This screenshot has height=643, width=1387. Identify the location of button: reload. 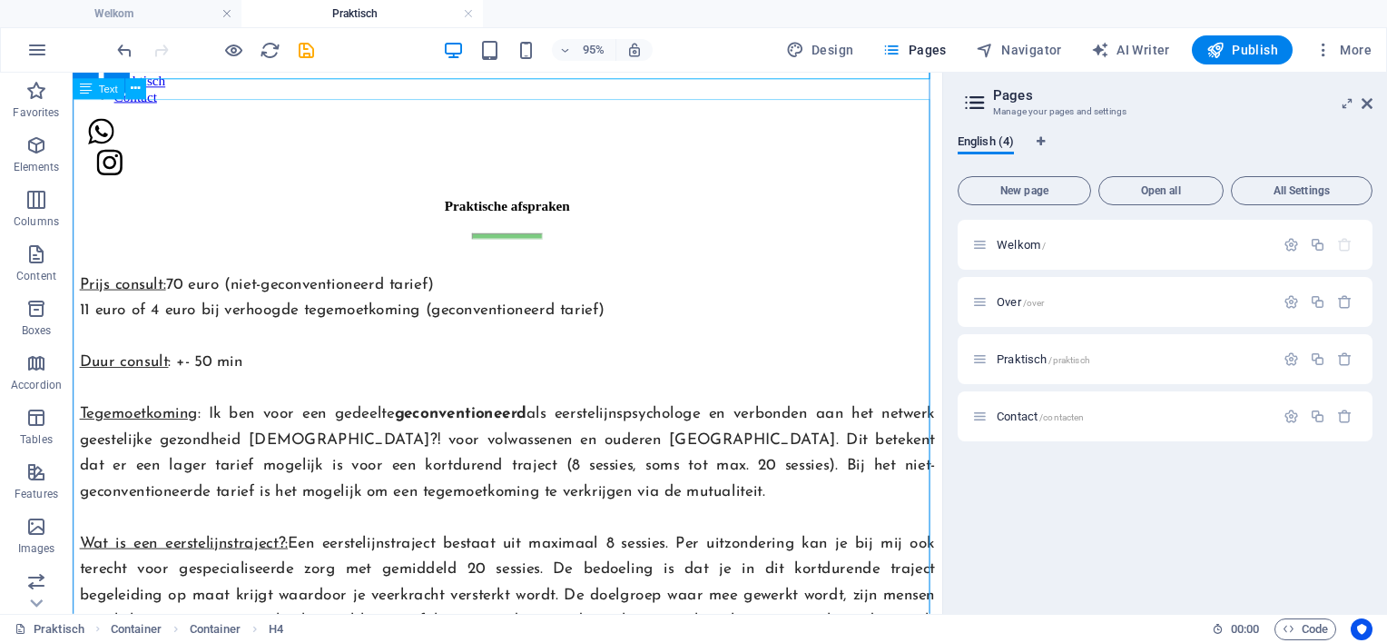
(270, 50).